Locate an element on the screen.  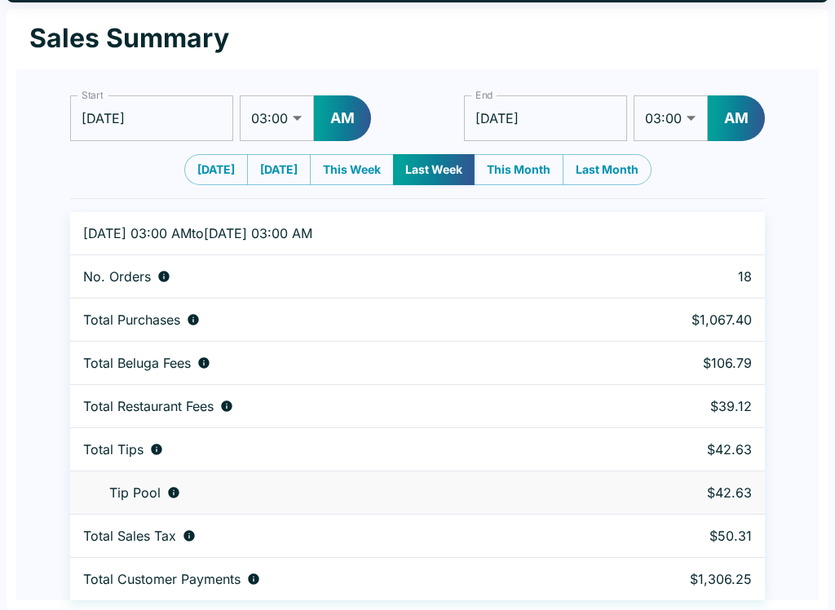
button: Last Month is located at coordinates (607, 170).